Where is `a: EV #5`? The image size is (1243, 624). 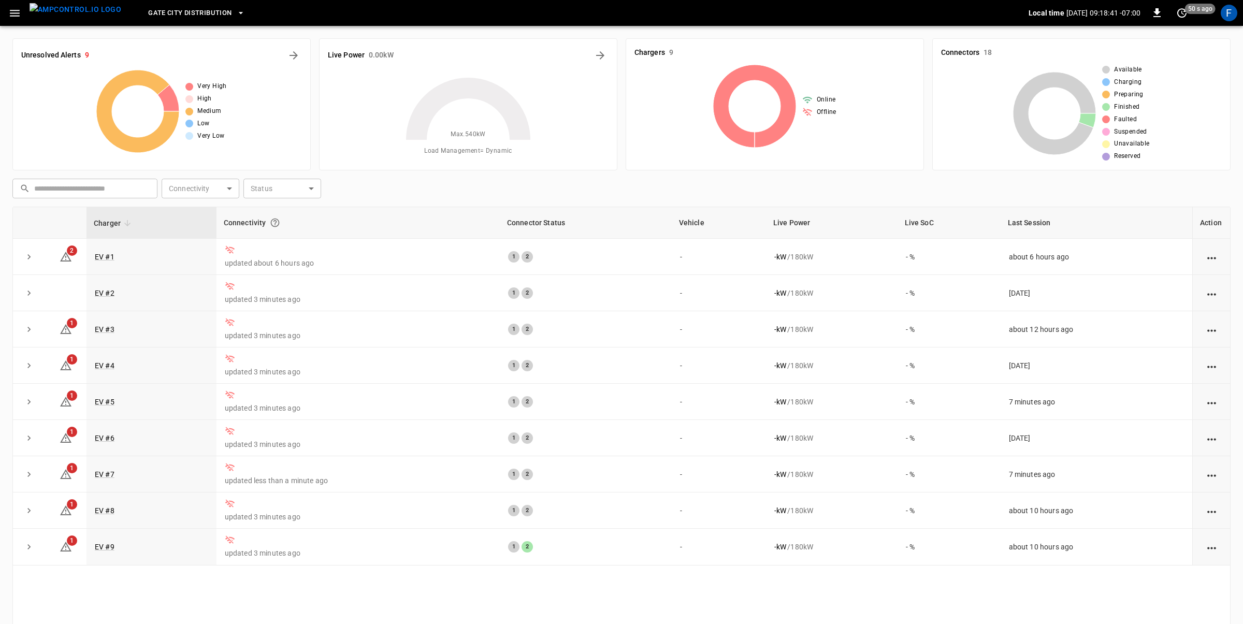
a: EV #5 is located at coordinates (105, 402).